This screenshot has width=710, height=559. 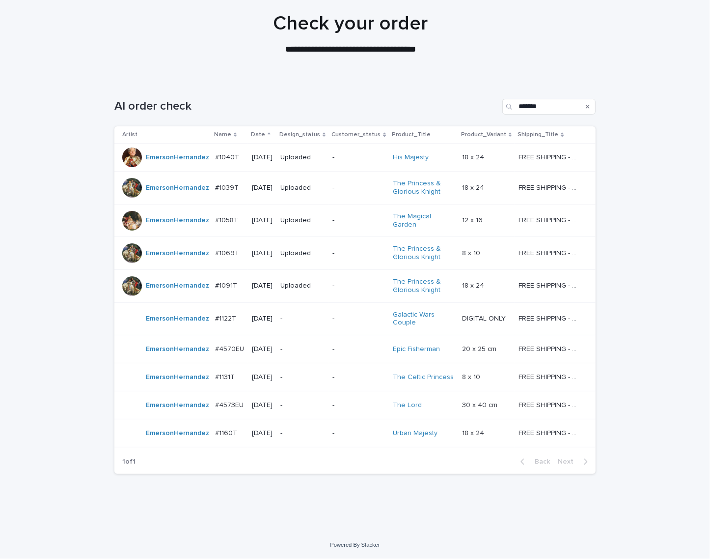 I want to click on a: The Magical Garden, so click(x=424, y=221).